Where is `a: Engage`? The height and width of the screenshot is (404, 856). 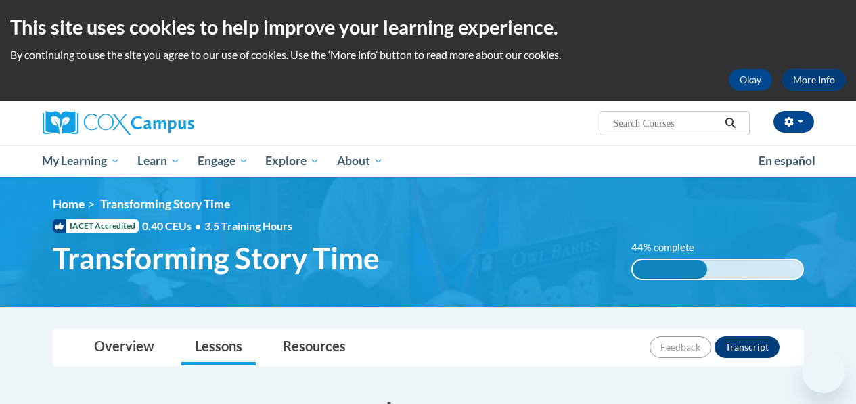 a: Engage is located at coordinates (223, 161).